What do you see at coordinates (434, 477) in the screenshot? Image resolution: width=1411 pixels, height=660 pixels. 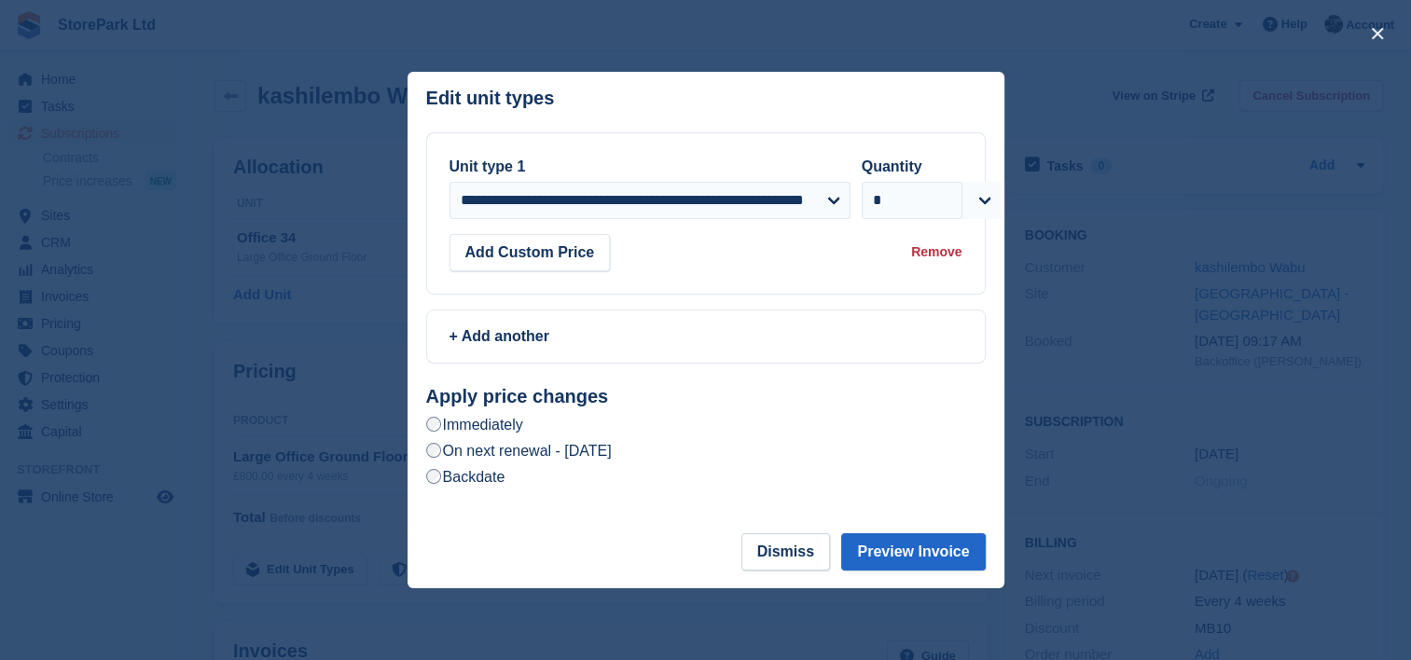 I see `input: Backdate` at bounding box center [434, 477].